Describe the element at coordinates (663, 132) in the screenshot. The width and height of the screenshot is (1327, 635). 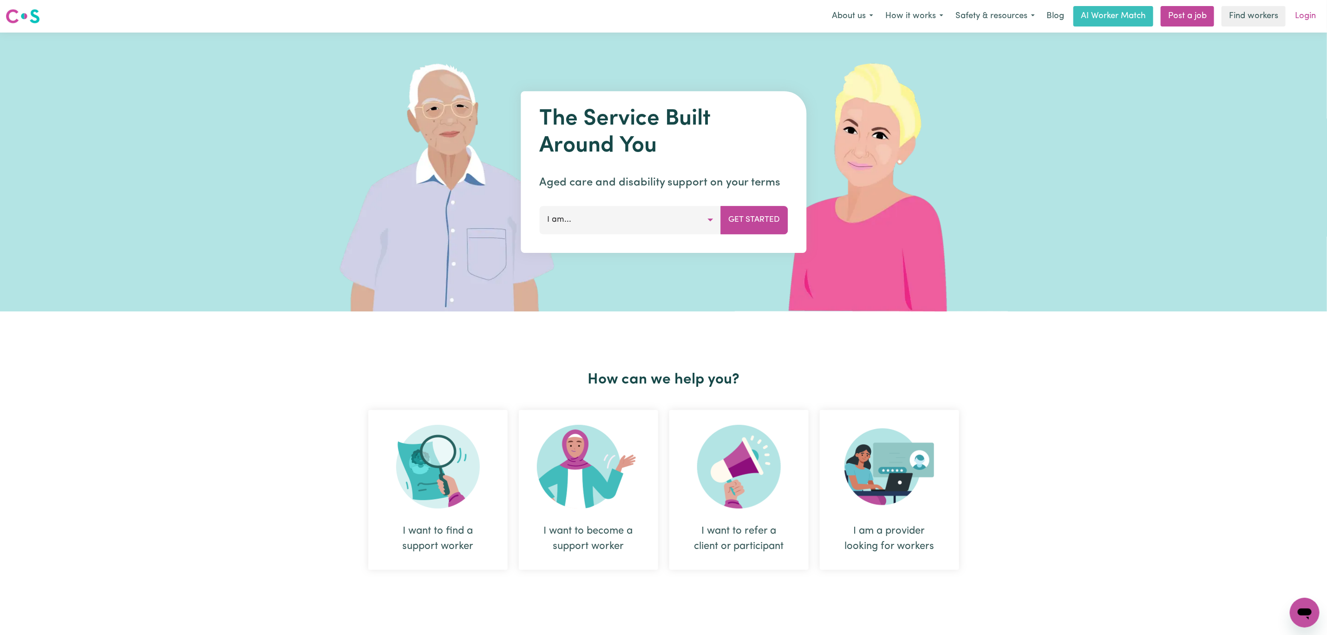
I see `h1: The Service Built Around You` at that location.